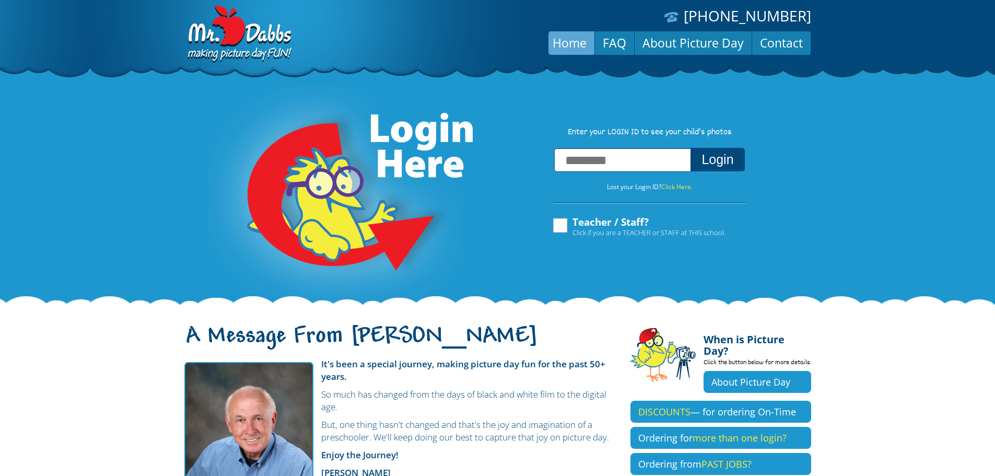  Describe the element at coordinates (717, 159) in the screenshot. I see `button: Login` at that location.